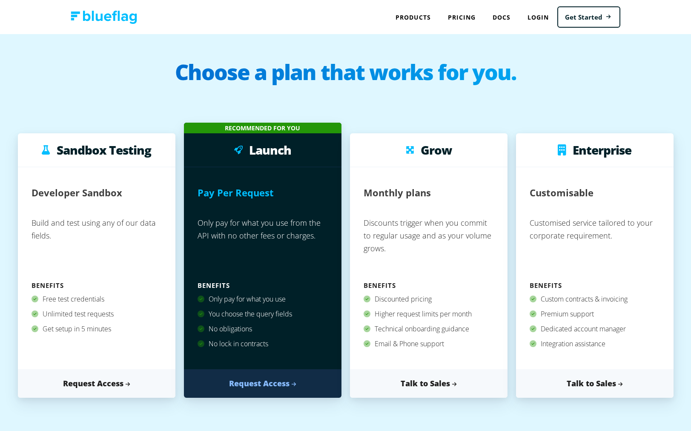 The image size is (691, 431). I want to click on div: Dedicated account manager, so click(595, 329).